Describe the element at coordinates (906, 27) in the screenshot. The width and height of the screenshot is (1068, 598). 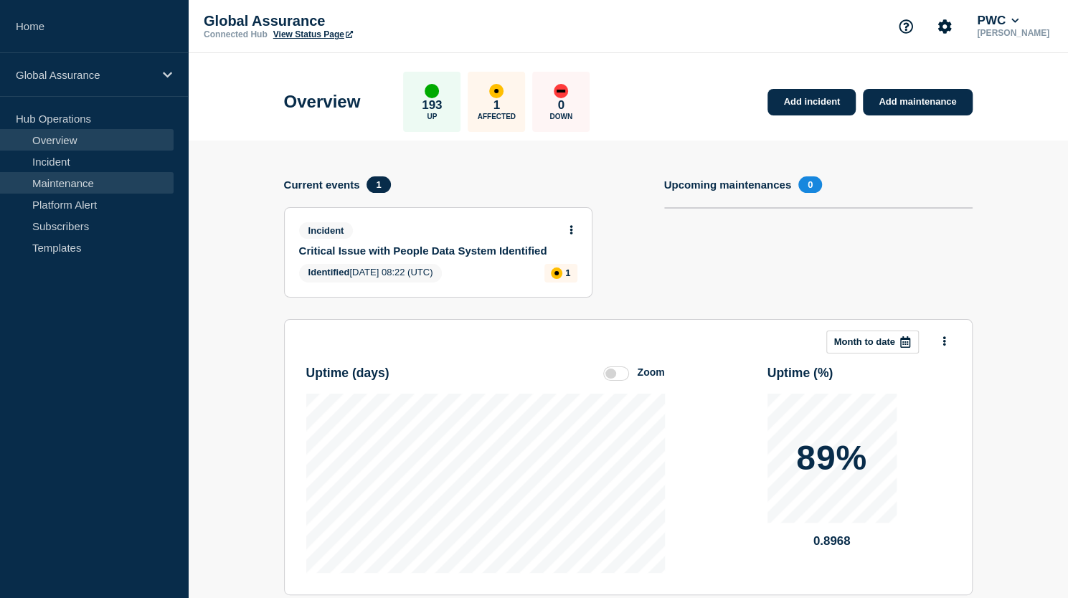
I see `button: Support` at that location.